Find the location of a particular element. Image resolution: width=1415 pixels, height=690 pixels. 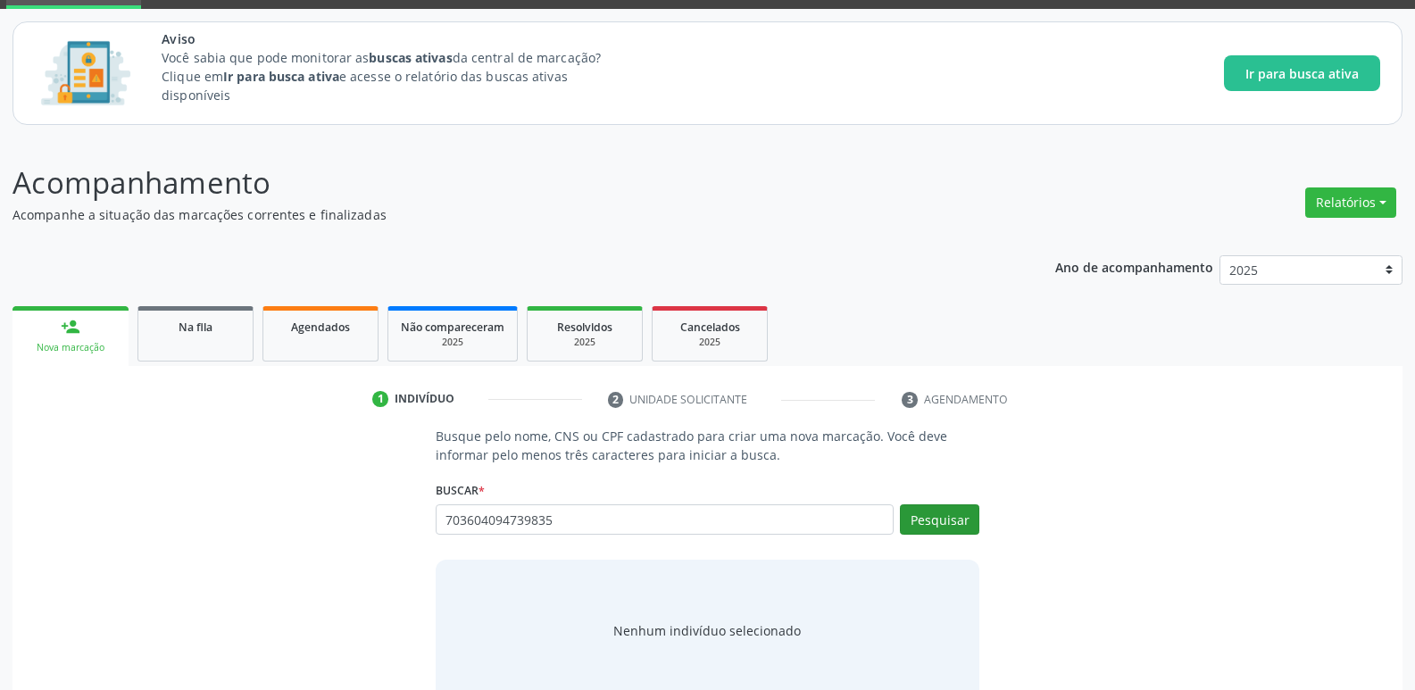

span: Na fila is located at coordinates (196, 327).